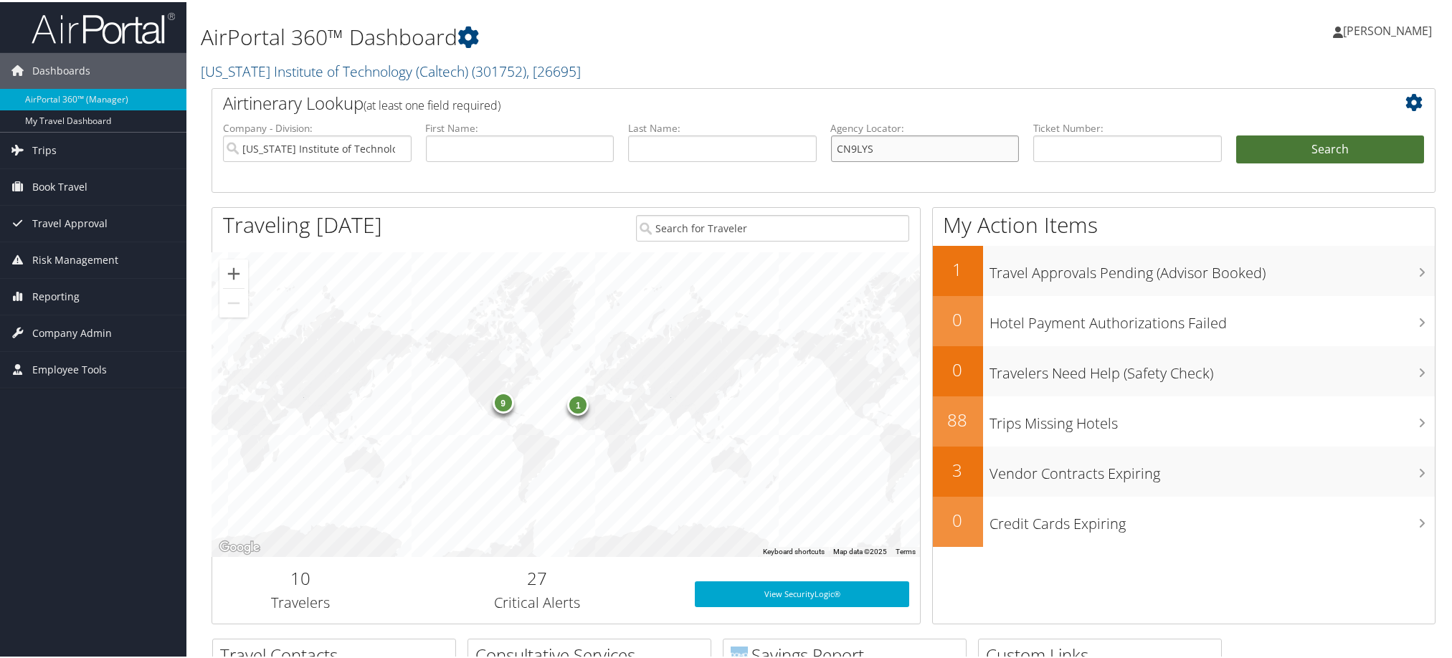 This screenshot has height=658, width=1452. Describe the element at coordinates (553, 69) in the screenshot. I see `span: , [ 26695 ]` at that location.